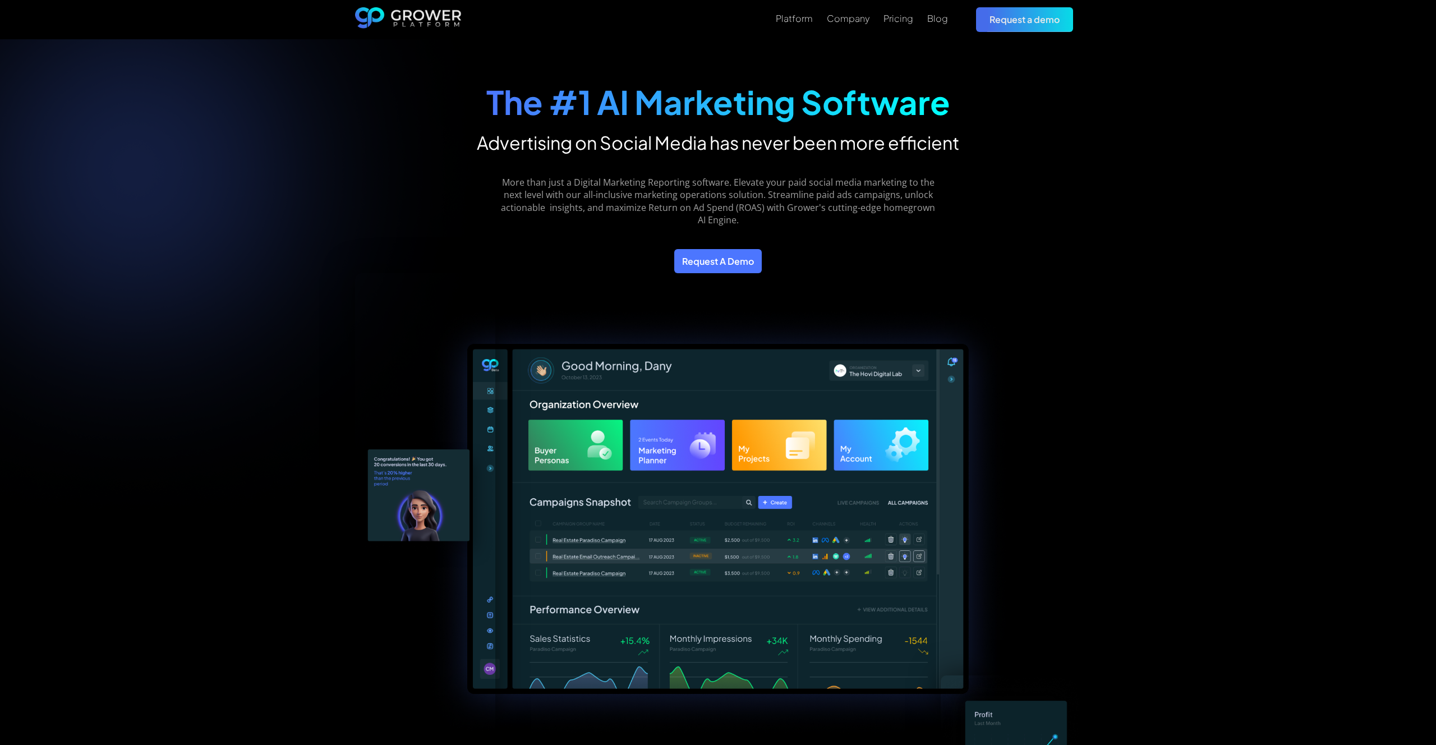 The height and width of the screenshot is (745, 1436). Describe the element at coordinates (718, 102) in the screenshot. I see `strong: The #1 AI Marketing Software` at that location.